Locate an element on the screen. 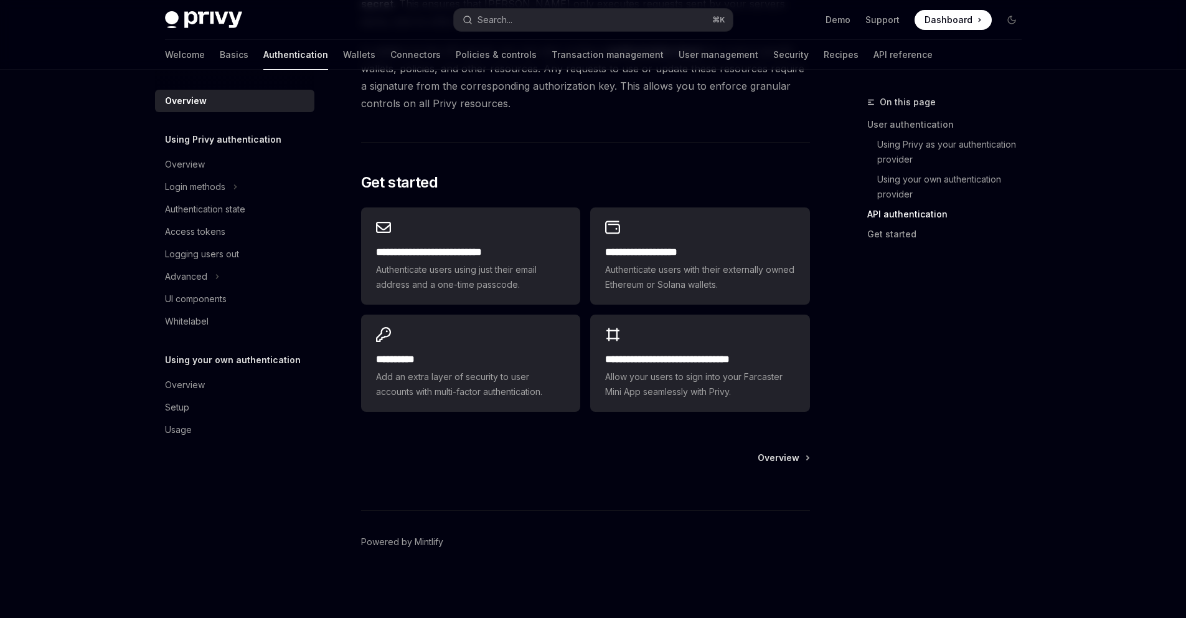 This screenshot has width=1186, height=618. h5: Using Privy authentication is located at coordinates (223, 139).